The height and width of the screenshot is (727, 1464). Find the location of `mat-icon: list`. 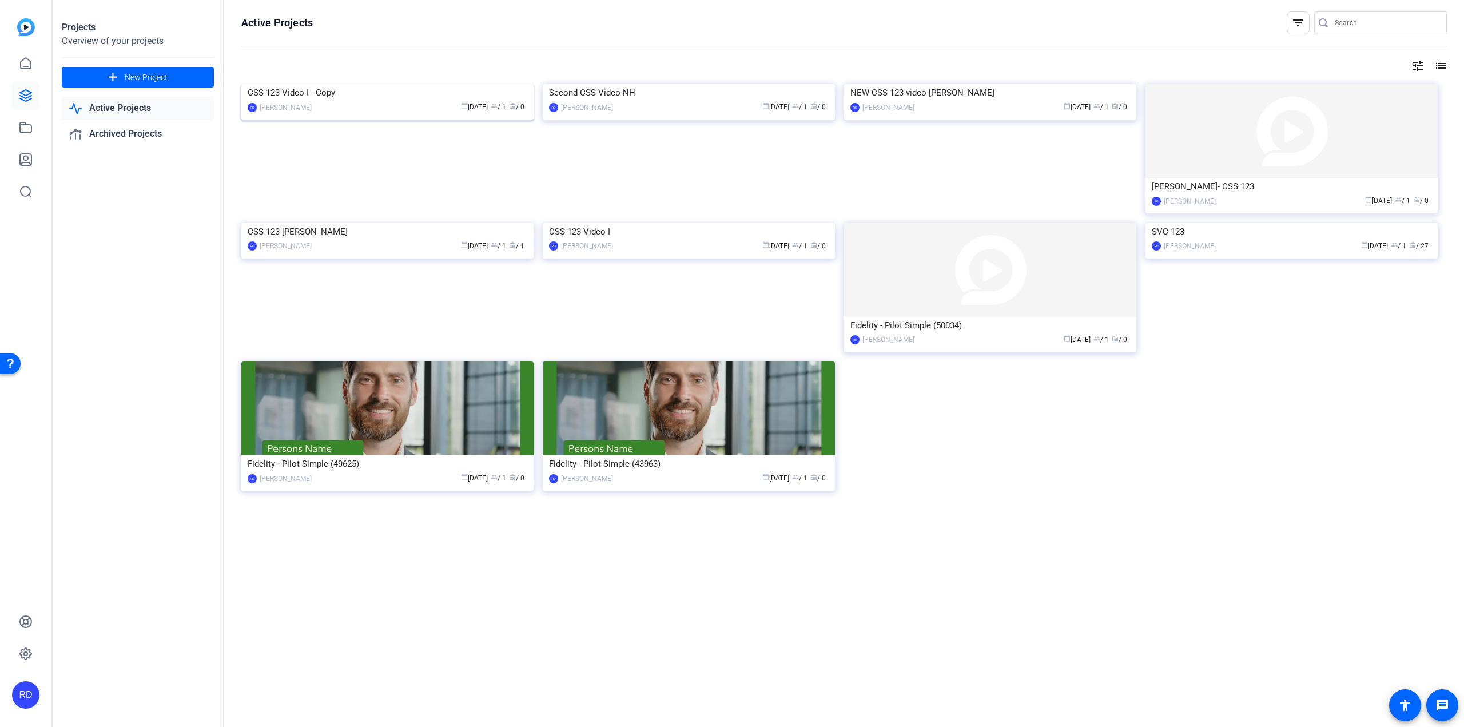

mat-icon: list is located at coordinates (1440, 66).